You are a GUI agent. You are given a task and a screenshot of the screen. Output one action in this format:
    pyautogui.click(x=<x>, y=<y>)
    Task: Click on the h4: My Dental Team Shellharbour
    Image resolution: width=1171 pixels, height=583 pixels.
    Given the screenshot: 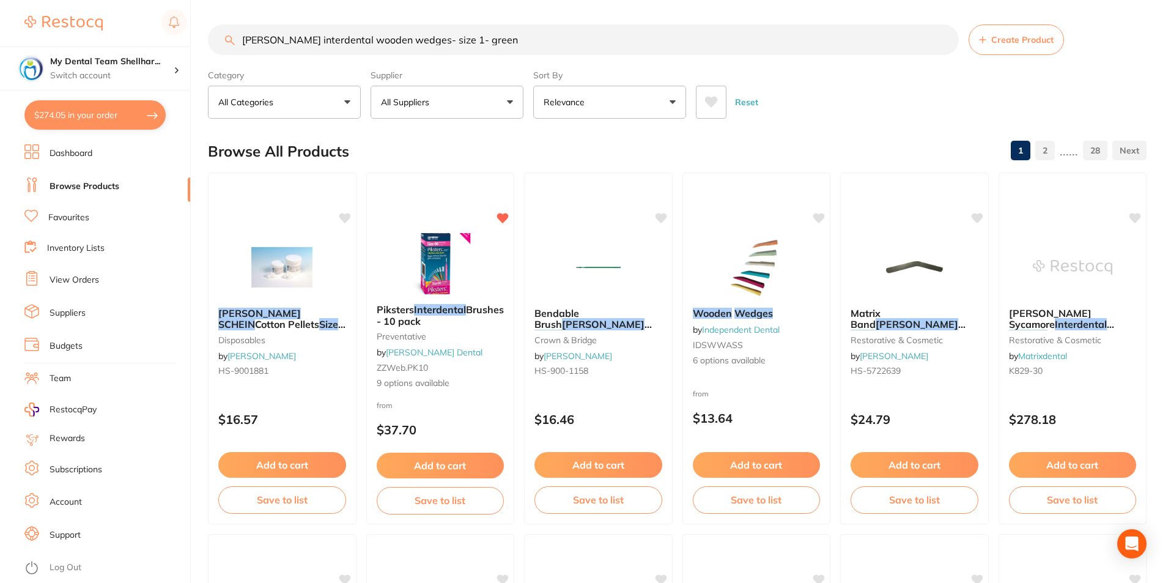 What is the action you would take?
    pyautogui.click(x=112, y=62)
    